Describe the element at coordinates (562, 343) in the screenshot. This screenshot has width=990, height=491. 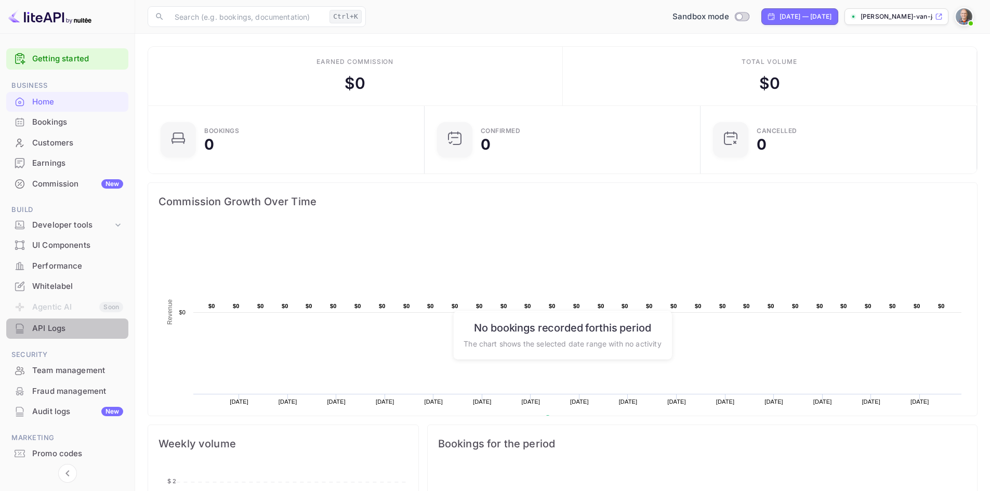
I see `p: The chart shows the selected date range with no activity` at that location.